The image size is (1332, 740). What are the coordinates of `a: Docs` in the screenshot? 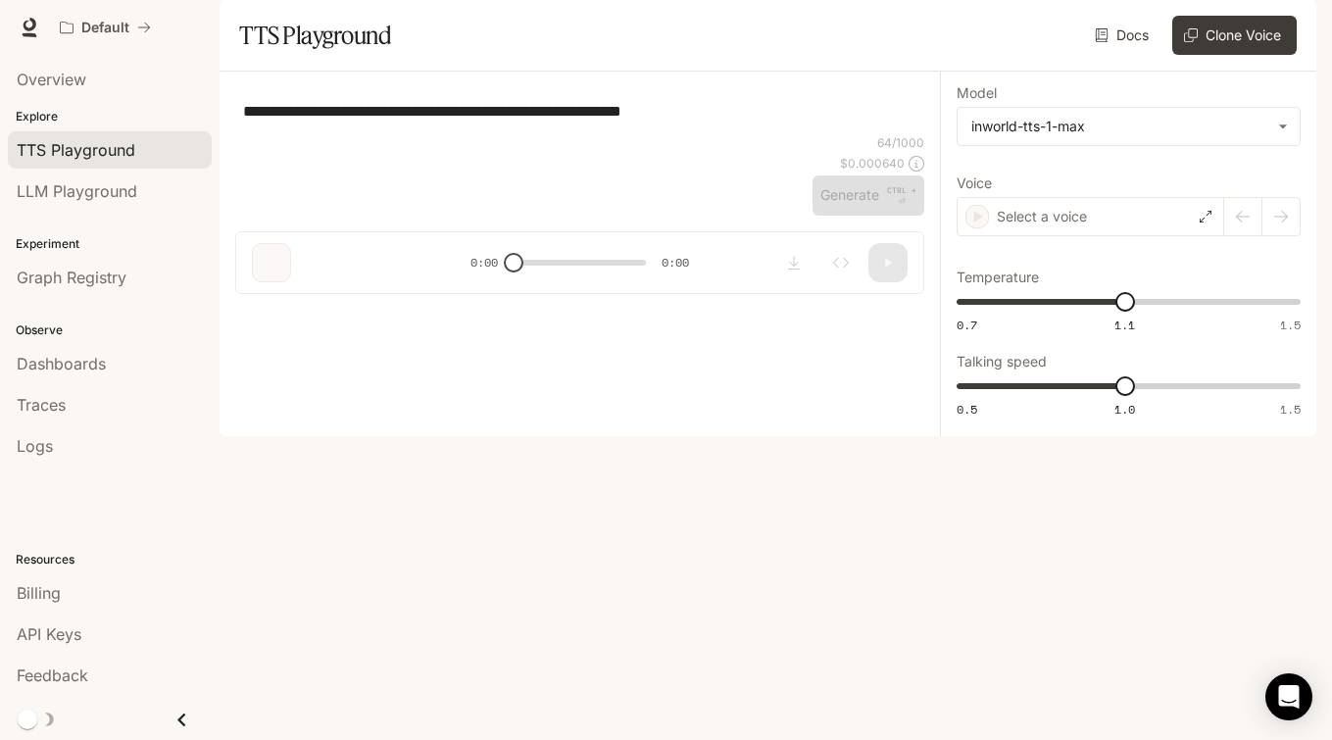 It's located at (1123, 35).